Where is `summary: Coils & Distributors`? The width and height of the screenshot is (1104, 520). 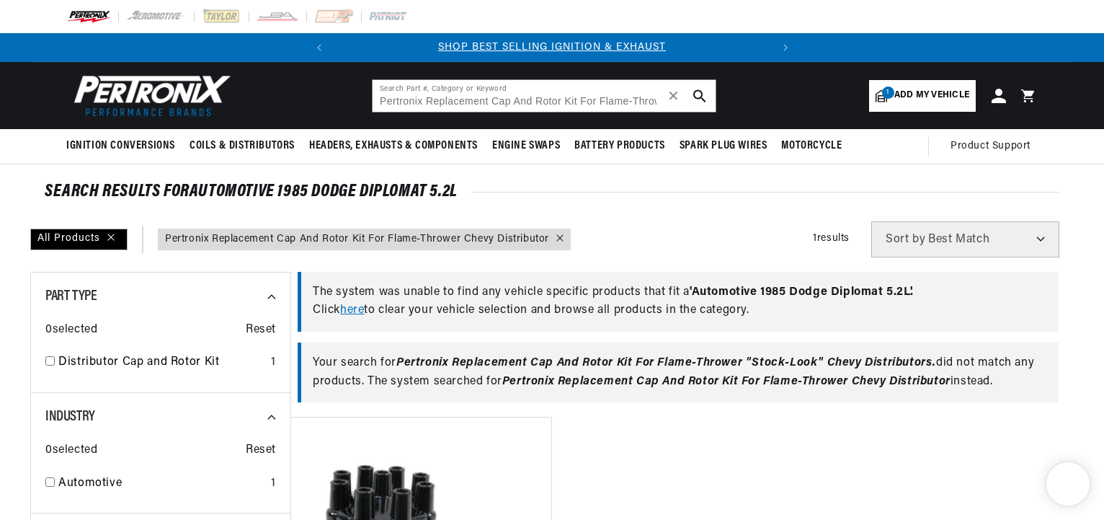
summary: Coils & Distributors is located at coordinates (242, 146).